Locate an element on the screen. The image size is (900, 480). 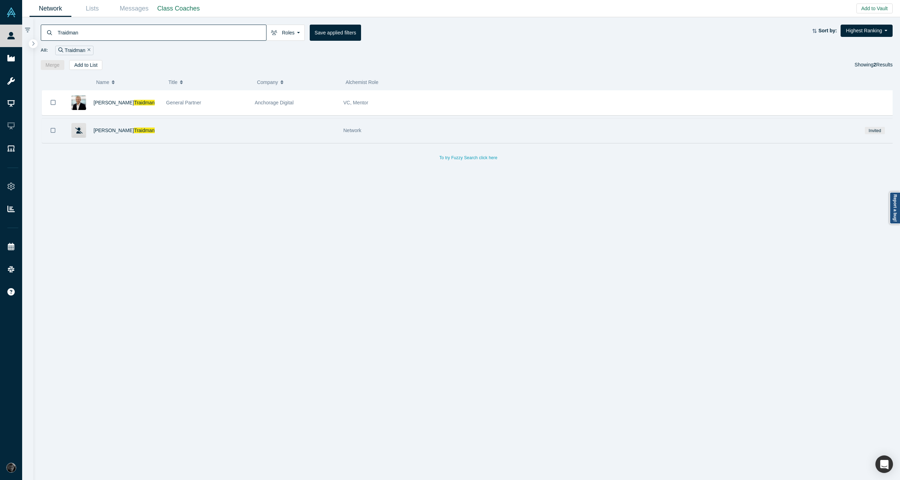
a: Messages is located at coordinates (134, 8).